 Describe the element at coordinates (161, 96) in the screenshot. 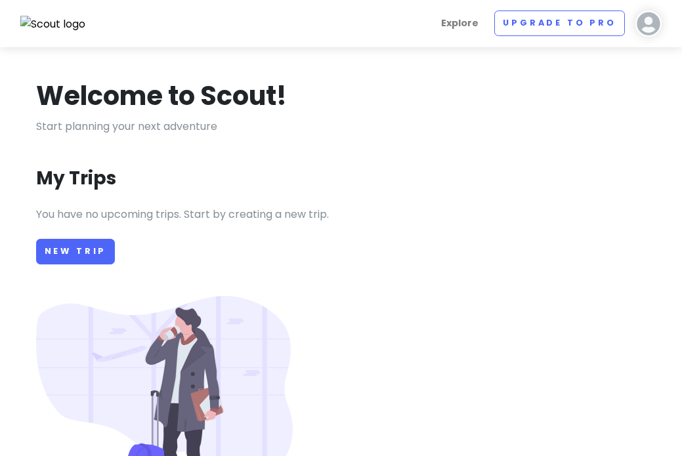

I see `h1: Welcome to Scout!` at that location.